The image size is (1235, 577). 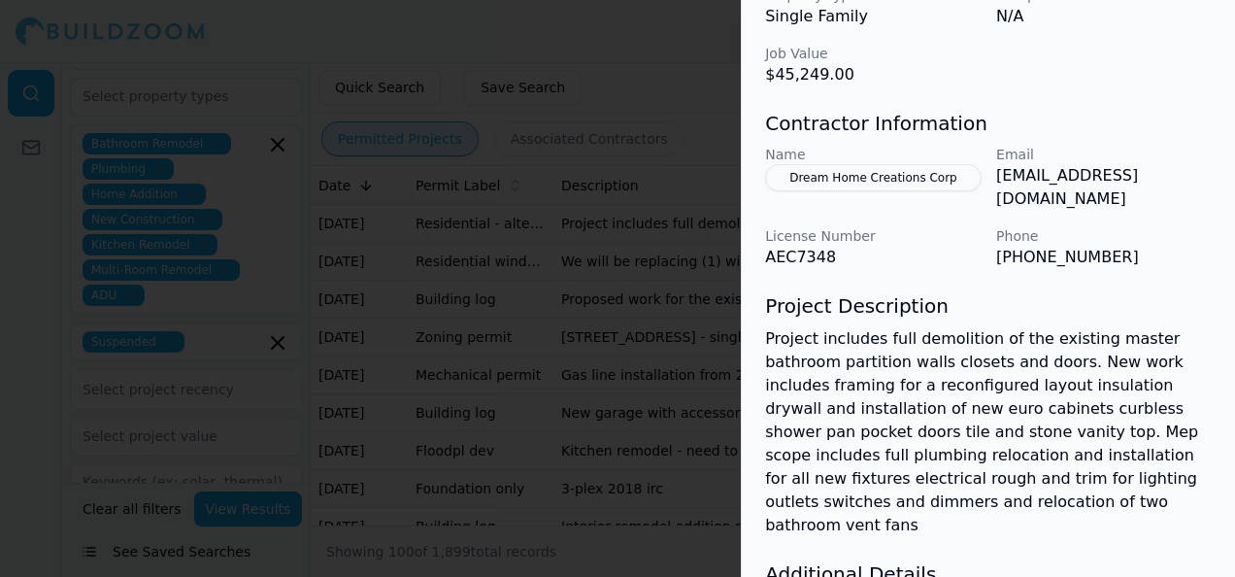 What do you see at coordinates (873, 17) in the screenshot?
I see `p: Single Family` at bounding box center [873, 17].